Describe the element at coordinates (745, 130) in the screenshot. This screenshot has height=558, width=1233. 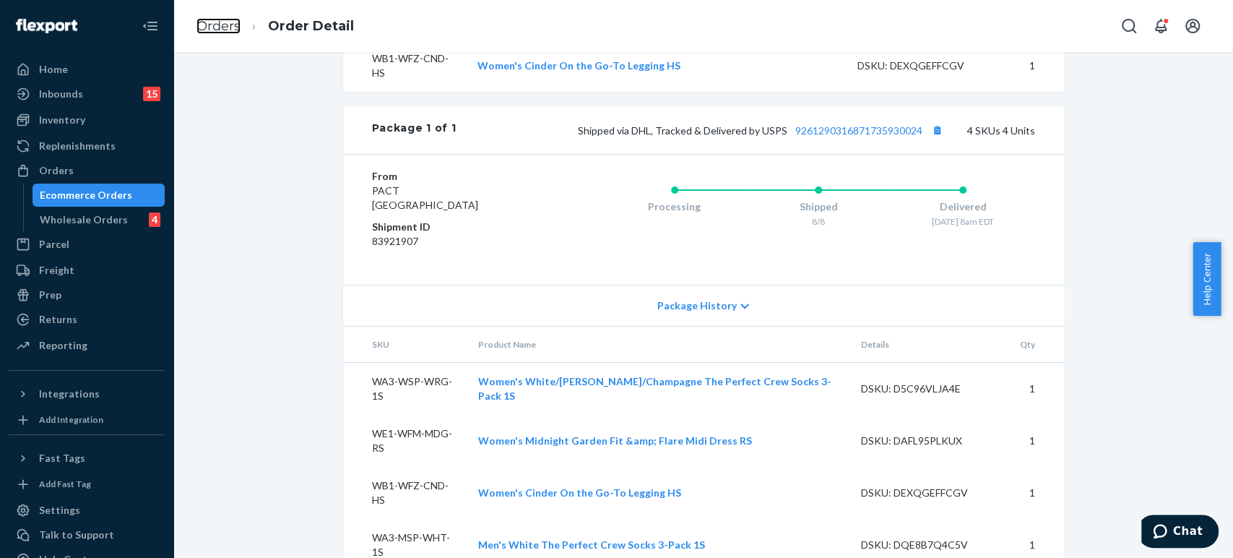
I see `div: 4 SKUs 4 Units` at that location.